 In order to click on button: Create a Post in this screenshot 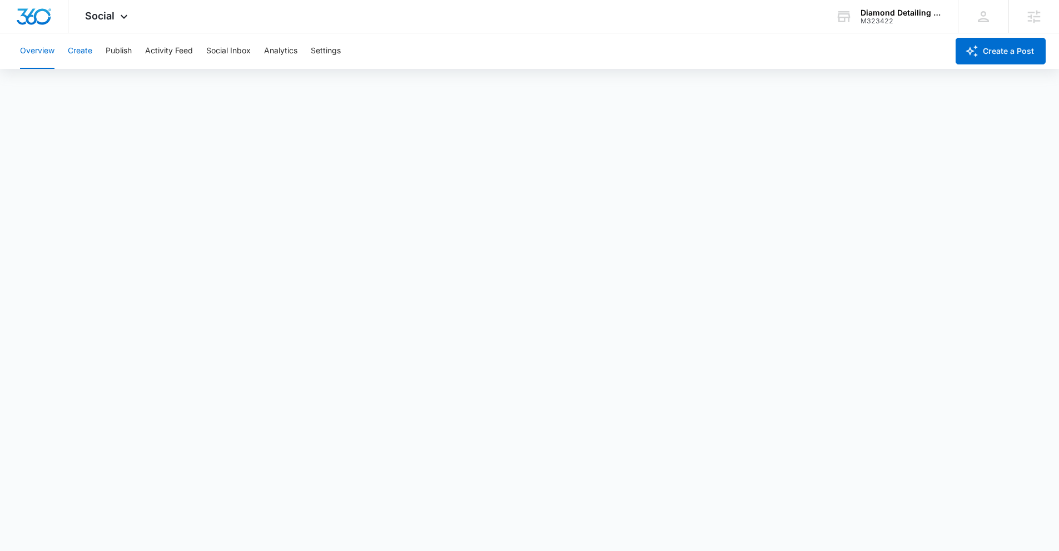, I will do `click(1001, 51)`.